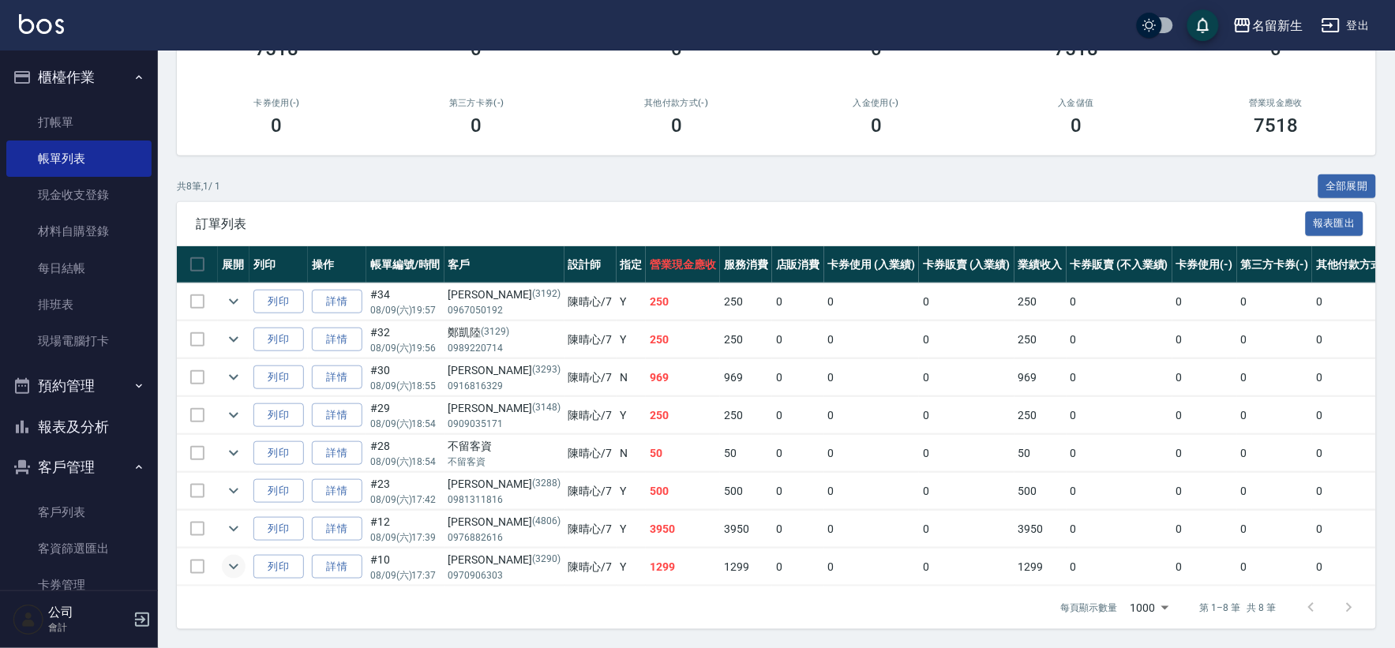  Describe the element at coordinates (683, 264) in the screenshot. I see `th: 營業現金應收` at that location.